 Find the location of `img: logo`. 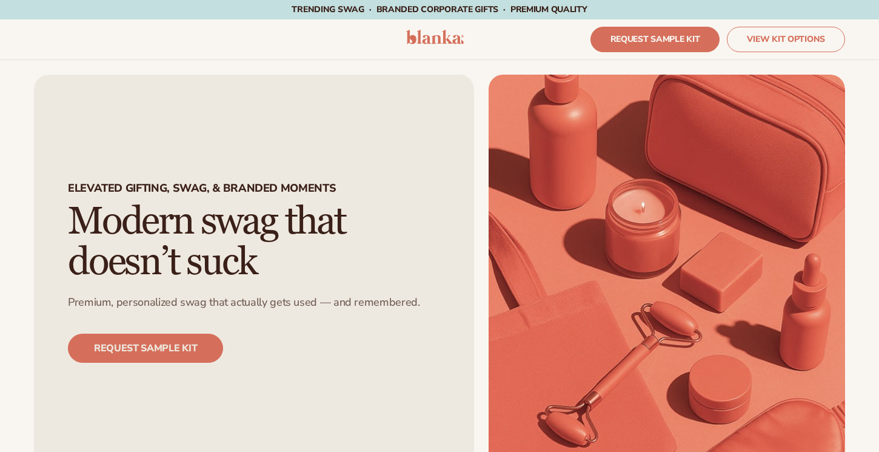

img: logo is located at coordinates (435, 37).